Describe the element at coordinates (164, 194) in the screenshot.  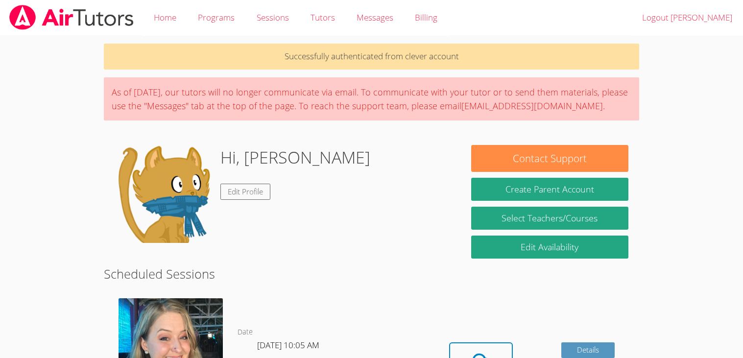
I see `img: default.png` at that location.